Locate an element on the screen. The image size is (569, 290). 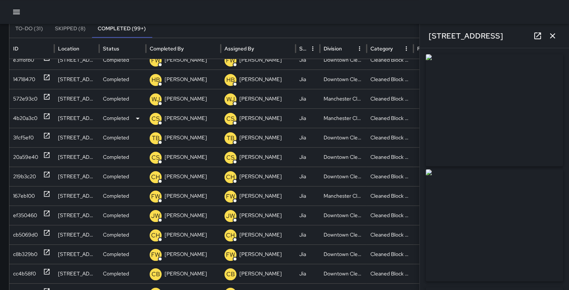
div: 315 North 5th Street is located at coordinates (77, 60).